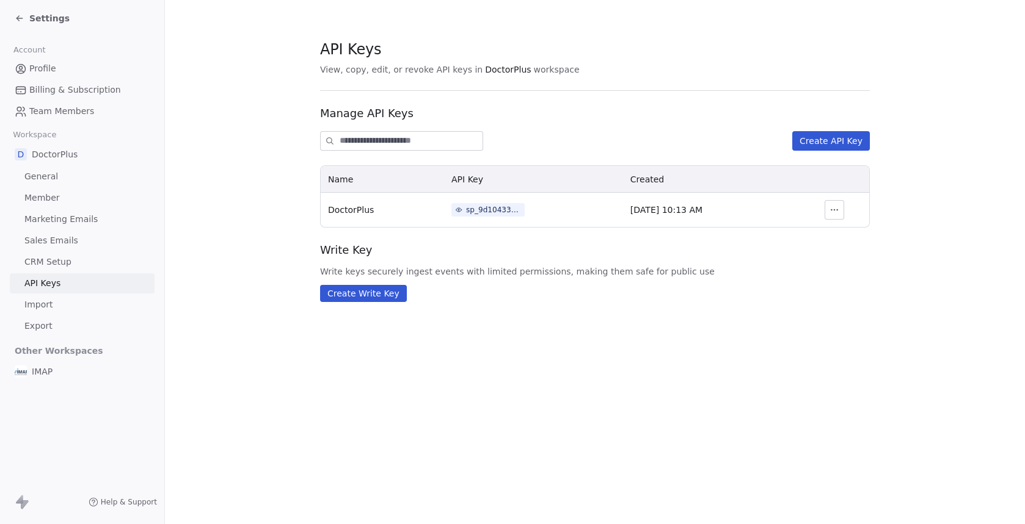  What do you see at coordinates (38, 326) in the screenshot?
I see `span: Export` at bounding box center [38, 326].